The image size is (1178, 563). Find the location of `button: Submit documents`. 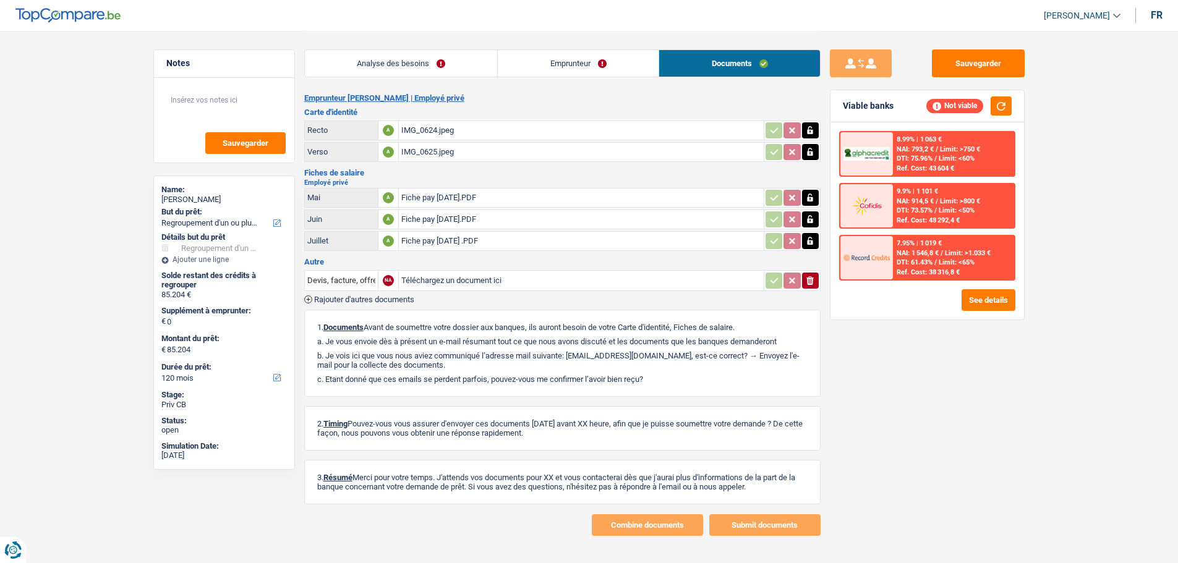

button: Submit documents is located at coordinates (765, 525).